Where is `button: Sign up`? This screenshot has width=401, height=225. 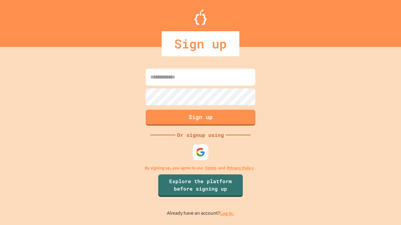 button: Sign up is located at coordinates (200, 118).